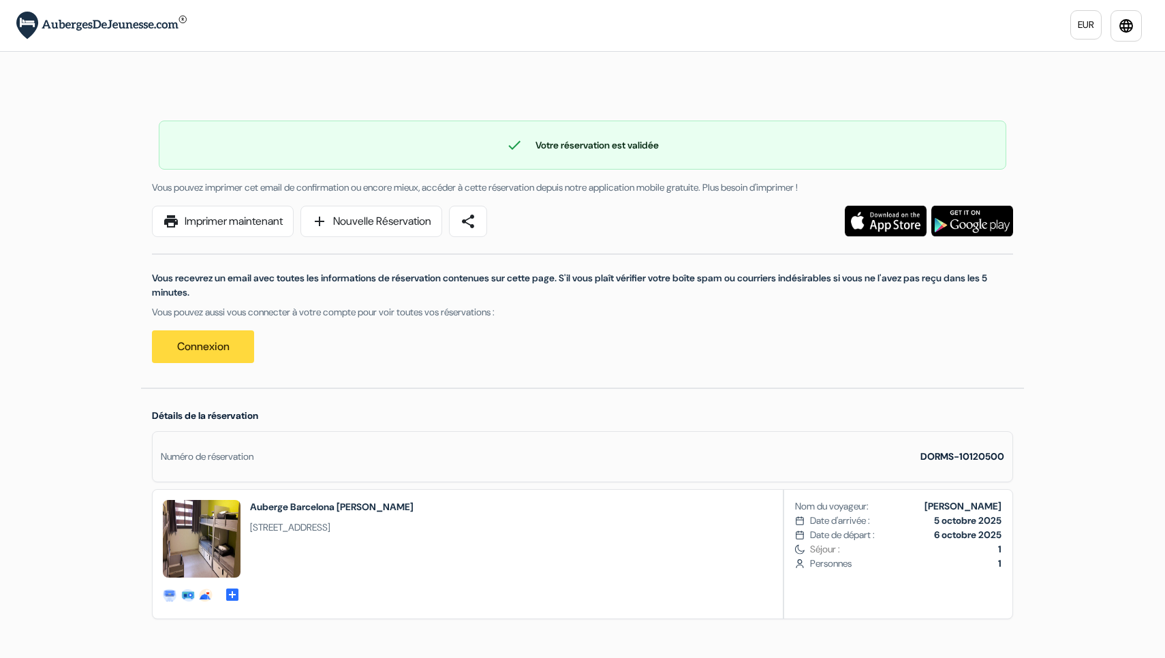  Describe the element at coordinates (840, 520) in the screenshot. I see `span: Date d'arrivée :` at that location.